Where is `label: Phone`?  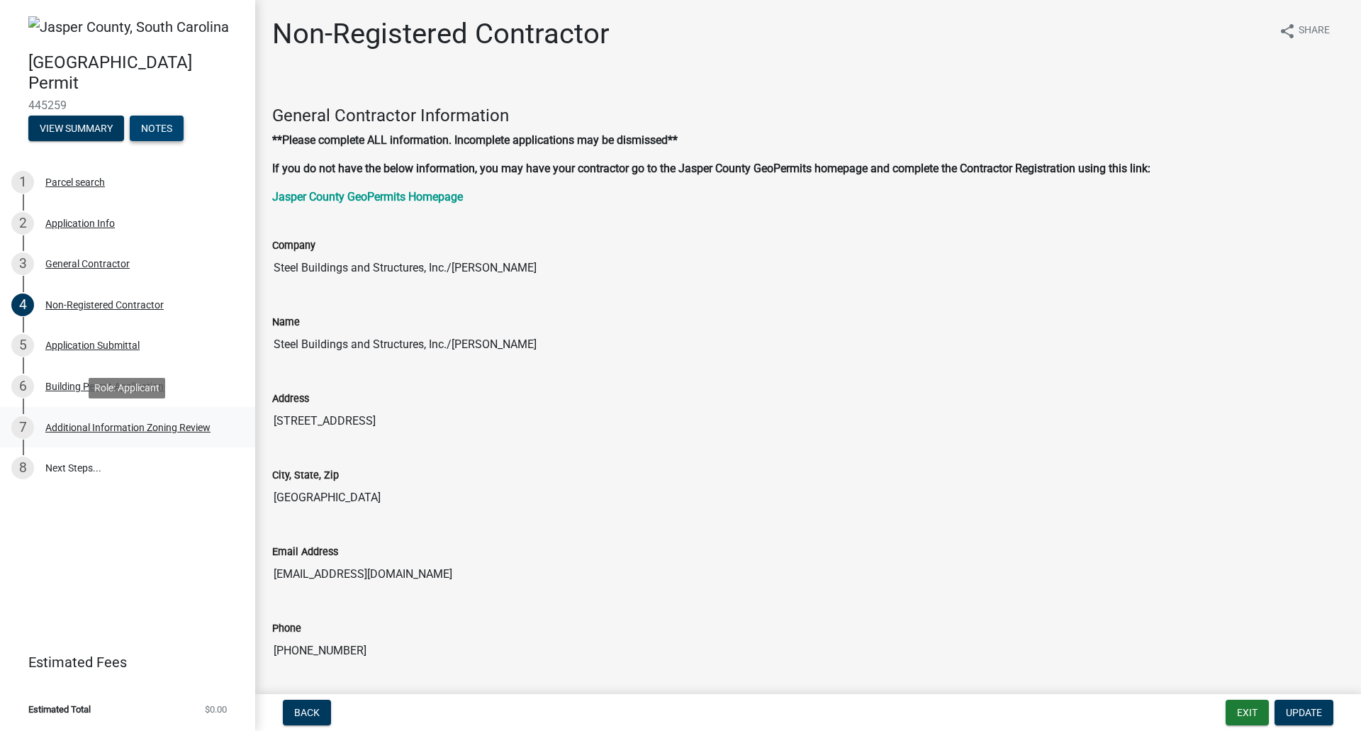 label: Phone is located at coordinates (286, 629).